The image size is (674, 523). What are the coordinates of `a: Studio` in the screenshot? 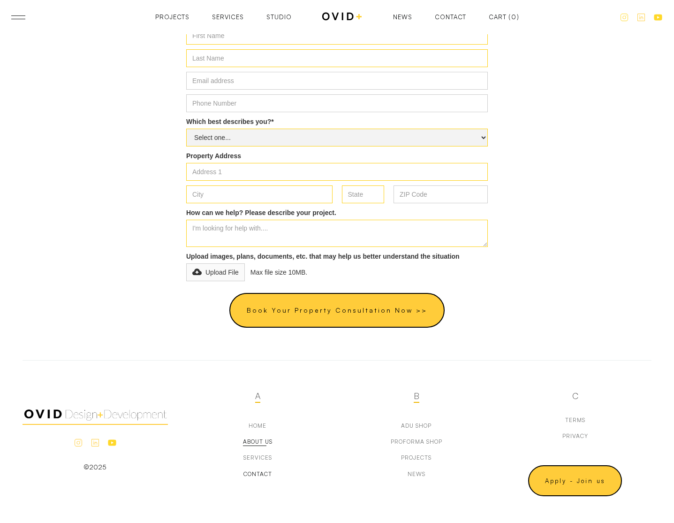 It's located at (279, 17).